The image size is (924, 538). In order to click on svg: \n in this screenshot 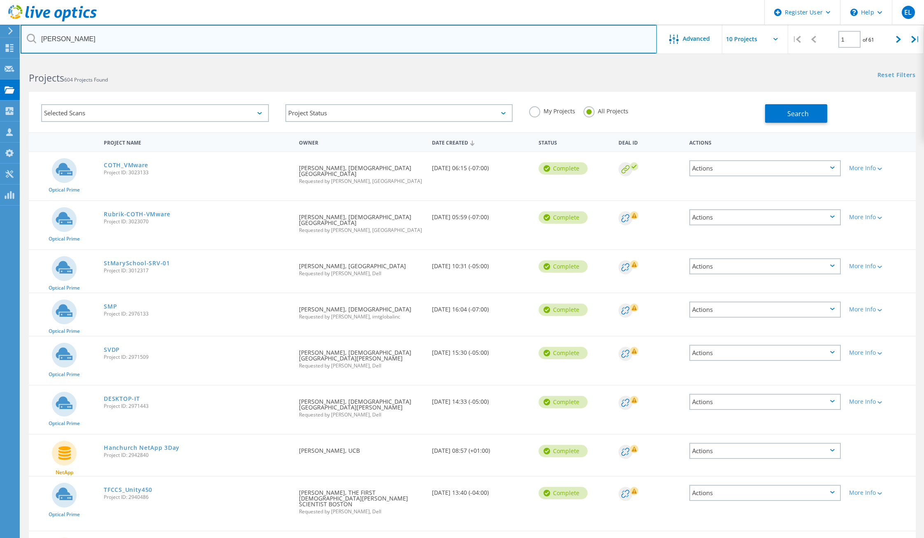, I will do `click(854, 12)`.